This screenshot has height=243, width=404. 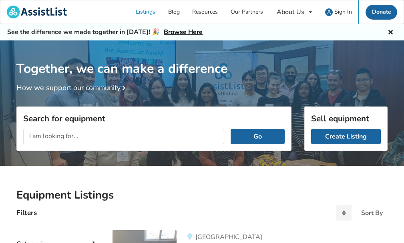 What do you see at coordinates (202, 195) in the screenshot?
I see `h2: Equipment Listings` at bounding box center [202, 195].